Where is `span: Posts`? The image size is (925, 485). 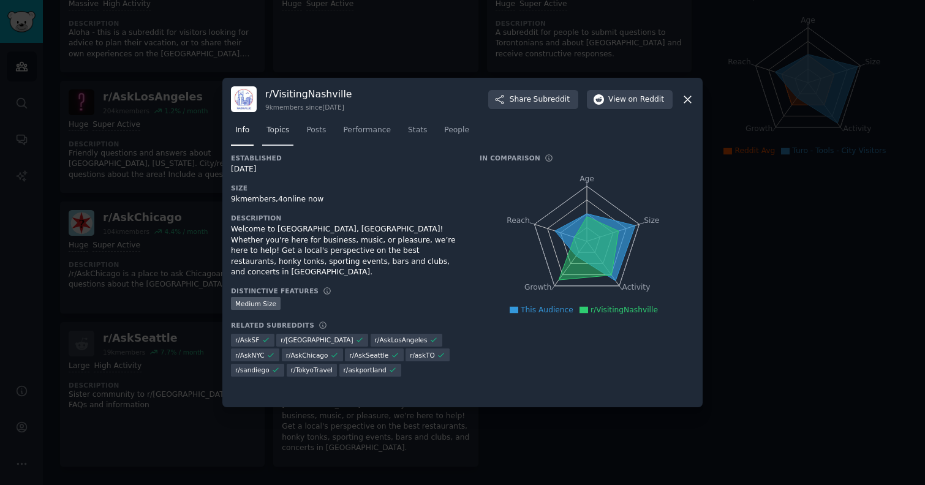
span: Posts is located at coordinates (316, 130).